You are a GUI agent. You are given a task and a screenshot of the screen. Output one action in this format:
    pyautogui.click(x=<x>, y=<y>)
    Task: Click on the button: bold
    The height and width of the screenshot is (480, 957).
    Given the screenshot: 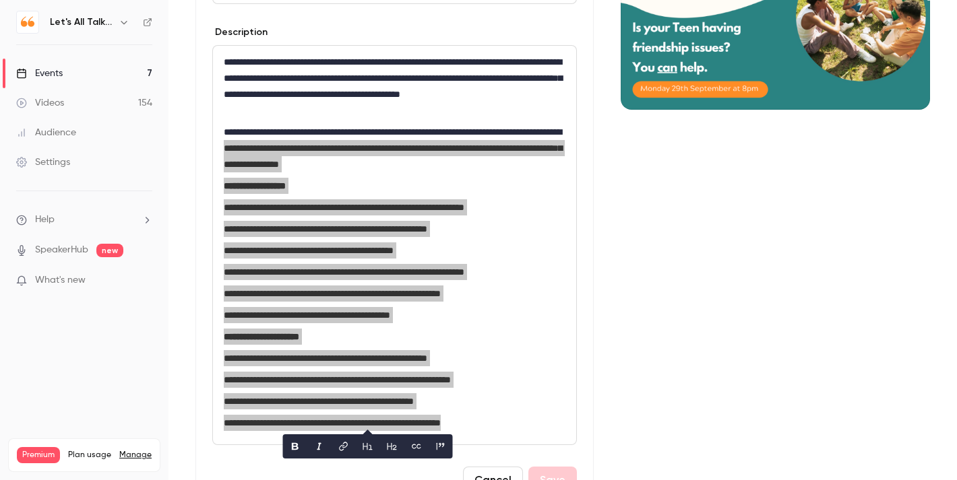 What is the action you would take?
    pyautogui.click(x=295, y=447)
    